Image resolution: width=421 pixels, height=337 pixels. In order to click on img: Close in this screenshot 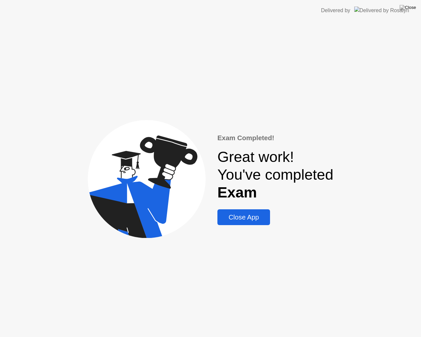, I will do `click(408, 8)`.